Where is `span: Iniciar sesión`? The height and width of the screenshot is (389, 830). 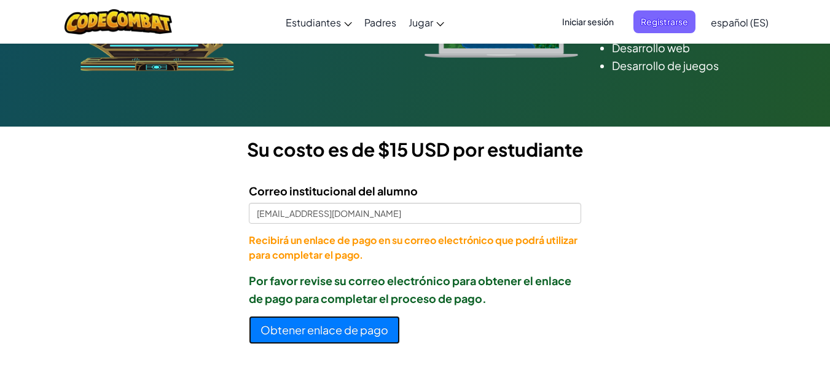
span: Iniciar sesión is located at coordinates (588, 22).